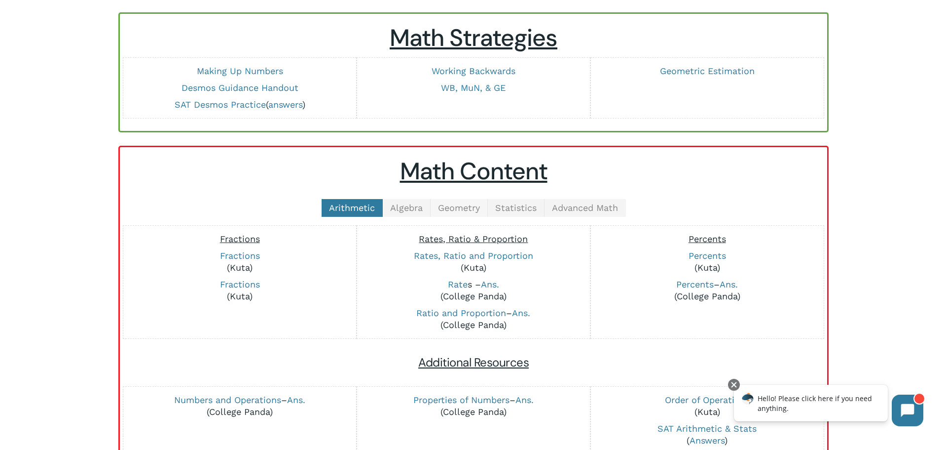  I want to click on span: Percents, so click(708, 238).